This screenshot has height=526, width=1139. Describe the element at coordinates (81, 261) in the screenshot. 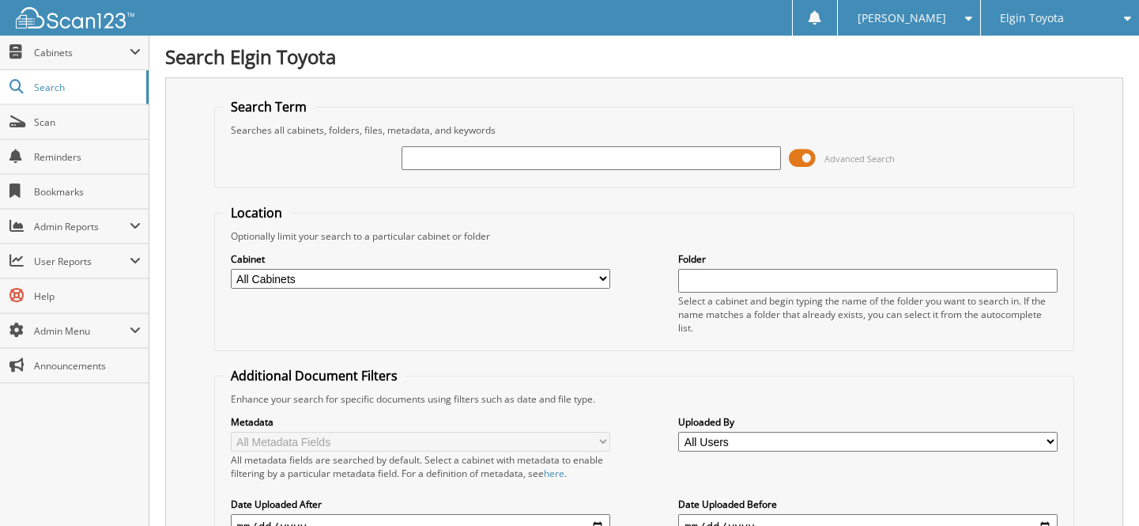

I see `span: User Reports` at that location.